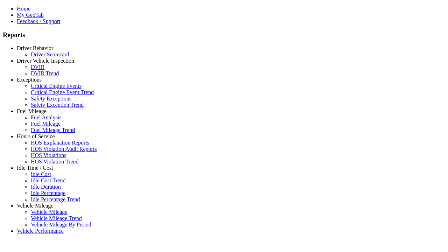 The image size is (448, 252). I want to click on a: Critical Engine Events, so click(56, 86).